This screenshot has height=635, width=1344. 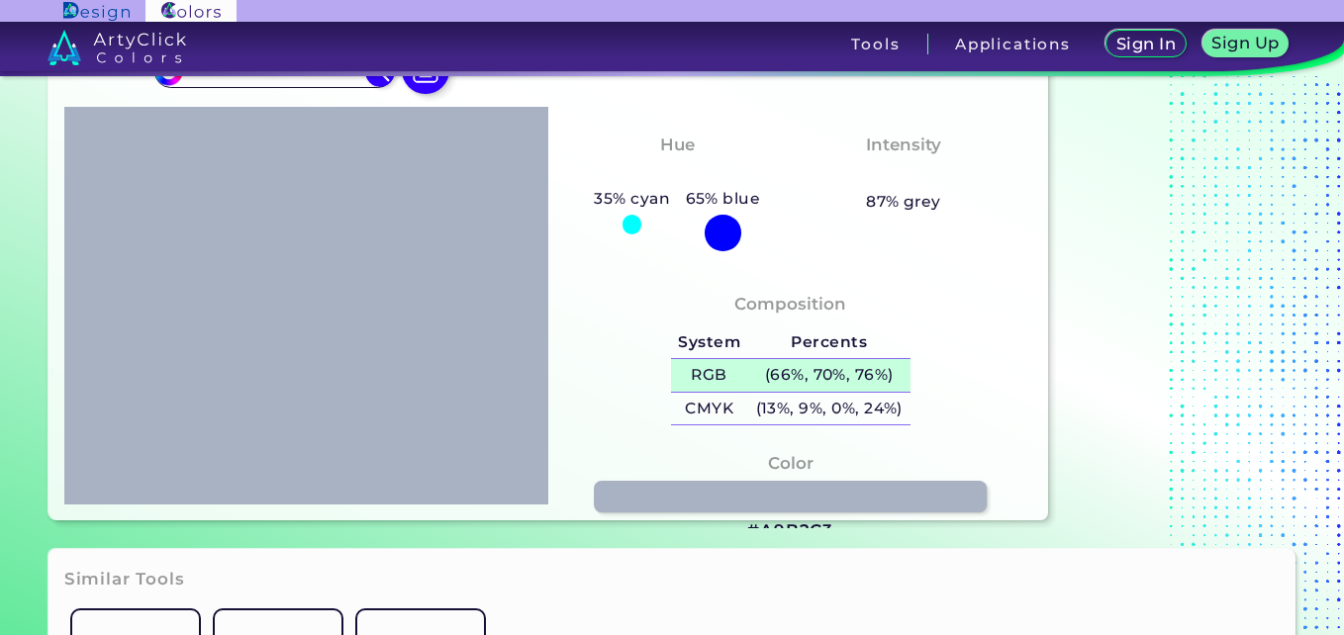 What do you see at coordinates (829, 375) in the screenshot?
I see `h5: (66%, 70%, 76%)` at bounding box center [829, 375].